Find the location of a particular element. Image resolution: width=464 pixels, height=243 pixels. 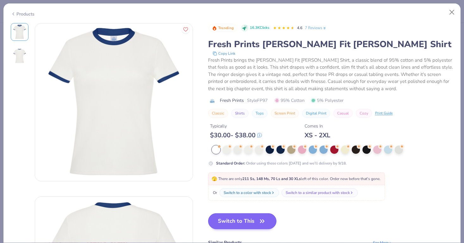

button: copy to clipboard is located at coordinates (224, 53).